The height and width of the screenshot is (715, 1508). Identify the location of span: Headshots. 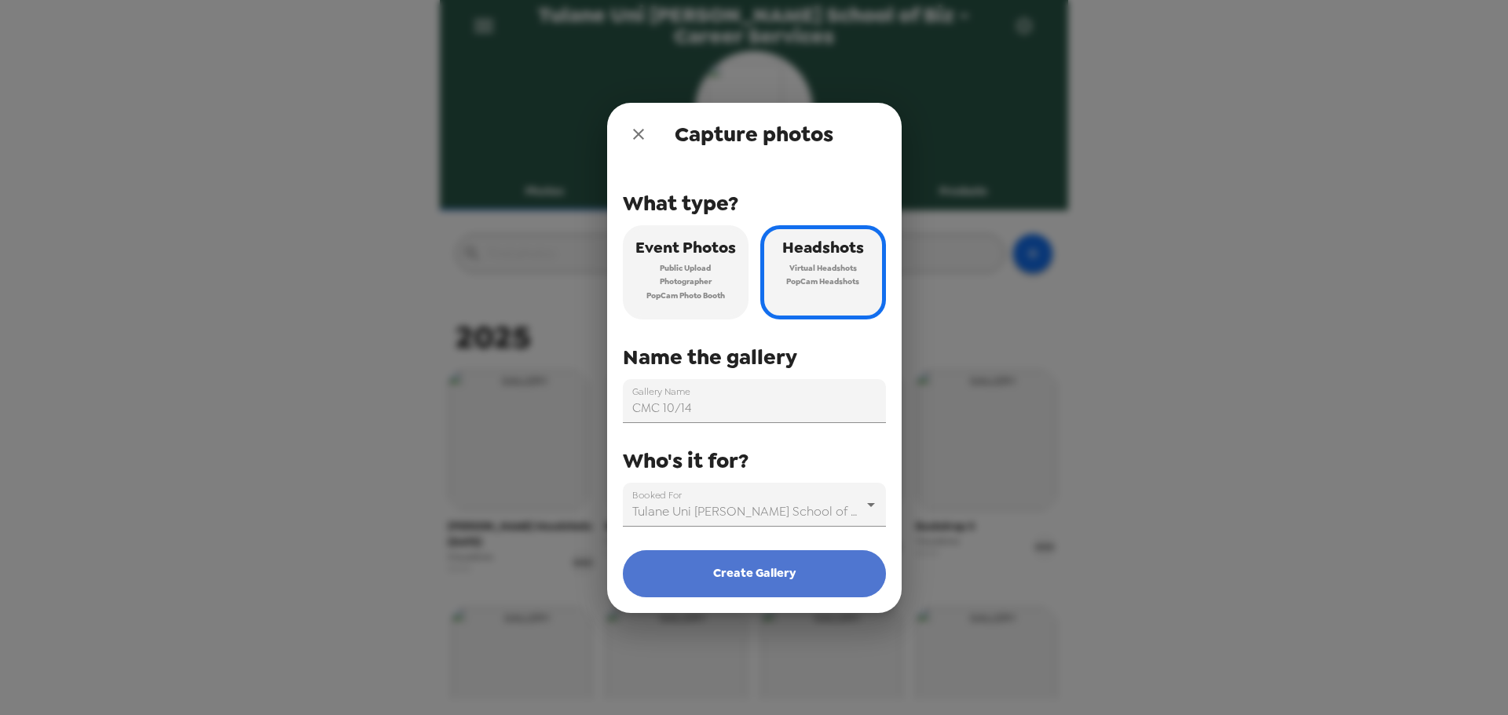
(823, 247).